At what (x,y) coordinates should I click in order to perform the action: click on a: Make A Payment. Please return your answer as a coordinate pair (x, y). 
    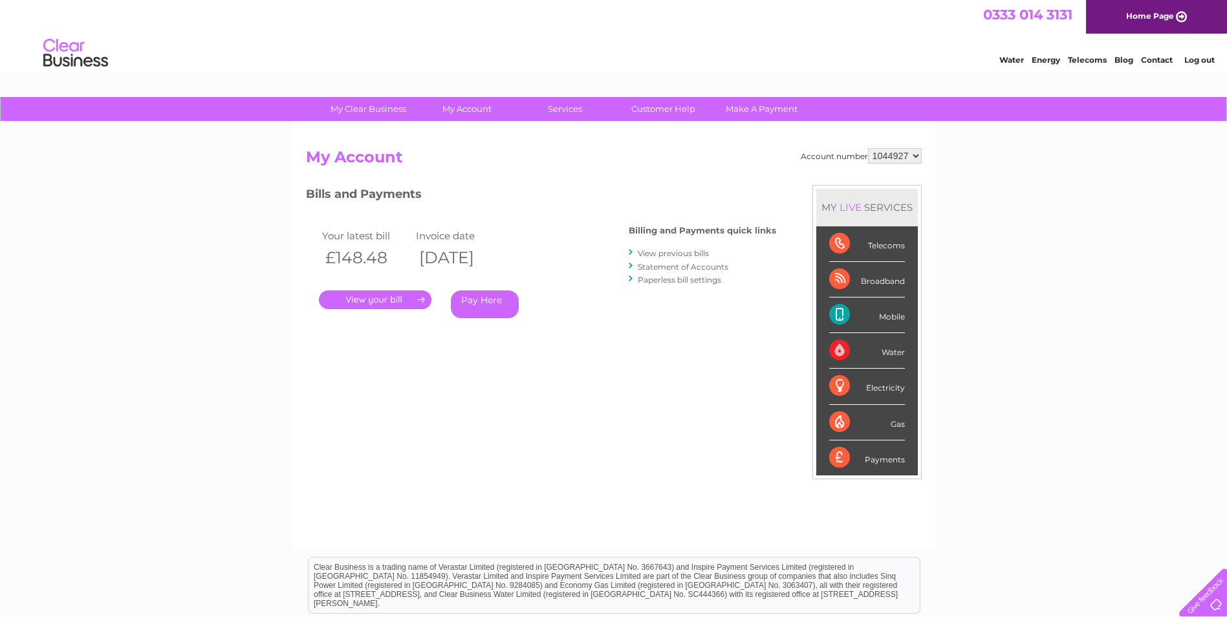
    Looking at the image, I should click on (762, 109).